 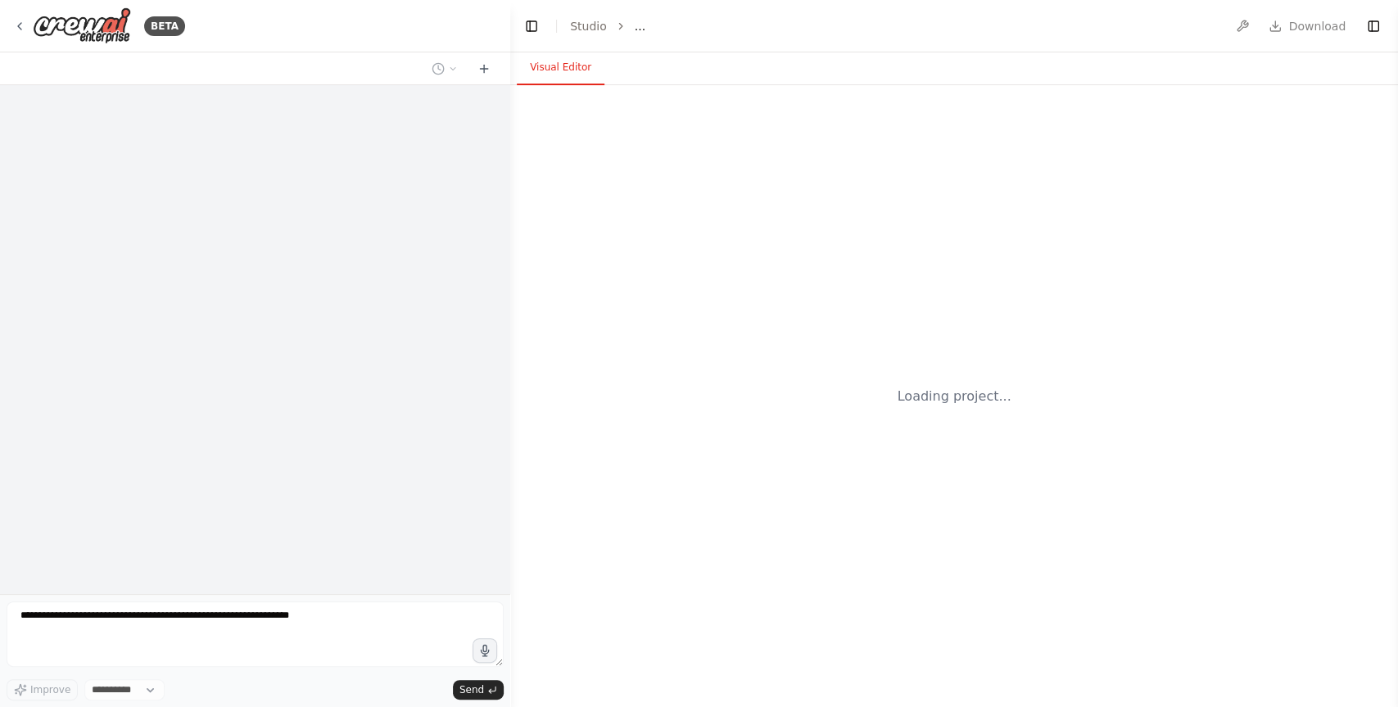 What do you see at coordinates (1373, 26) in the screenshot?
I see `button: Show right sidebar` at bounding box center [1373, 26].